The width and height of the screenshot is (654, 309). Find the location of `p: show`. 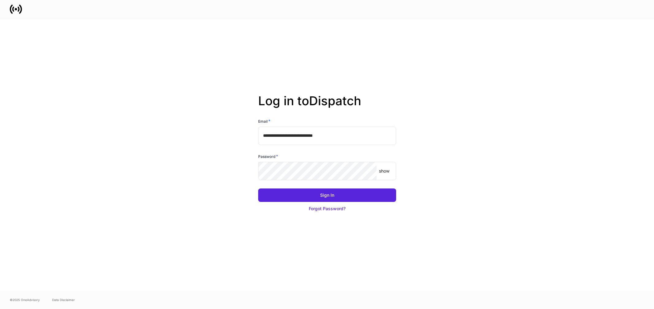

p: show is located at coordinates (384, 171).